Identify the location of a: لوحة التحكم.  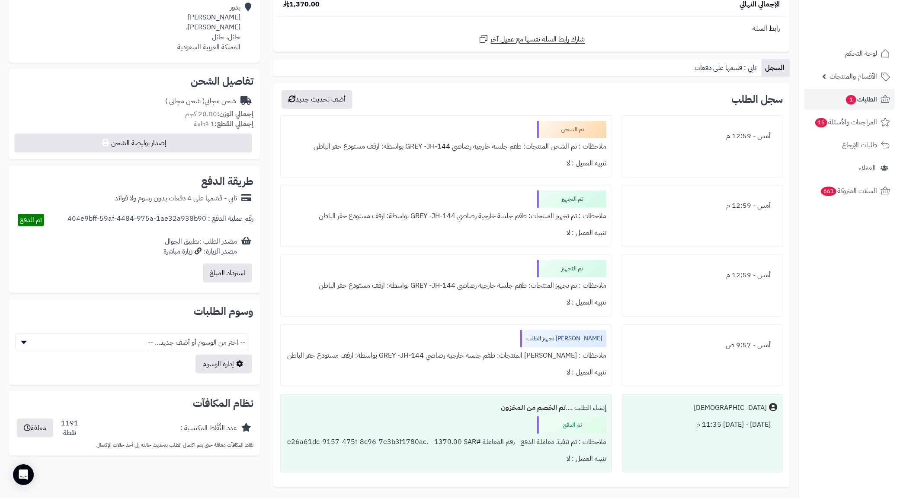
(849, 54).